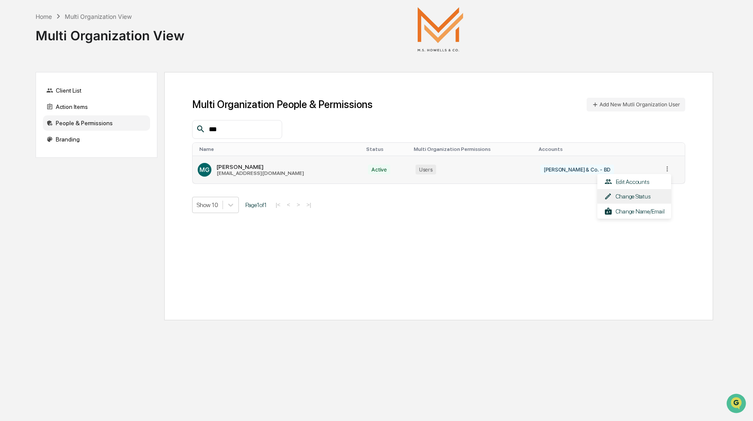  What do you see at coordinates (379, 169) in the screenshot?
I see `div: Active` at bounding box center [379, 169].